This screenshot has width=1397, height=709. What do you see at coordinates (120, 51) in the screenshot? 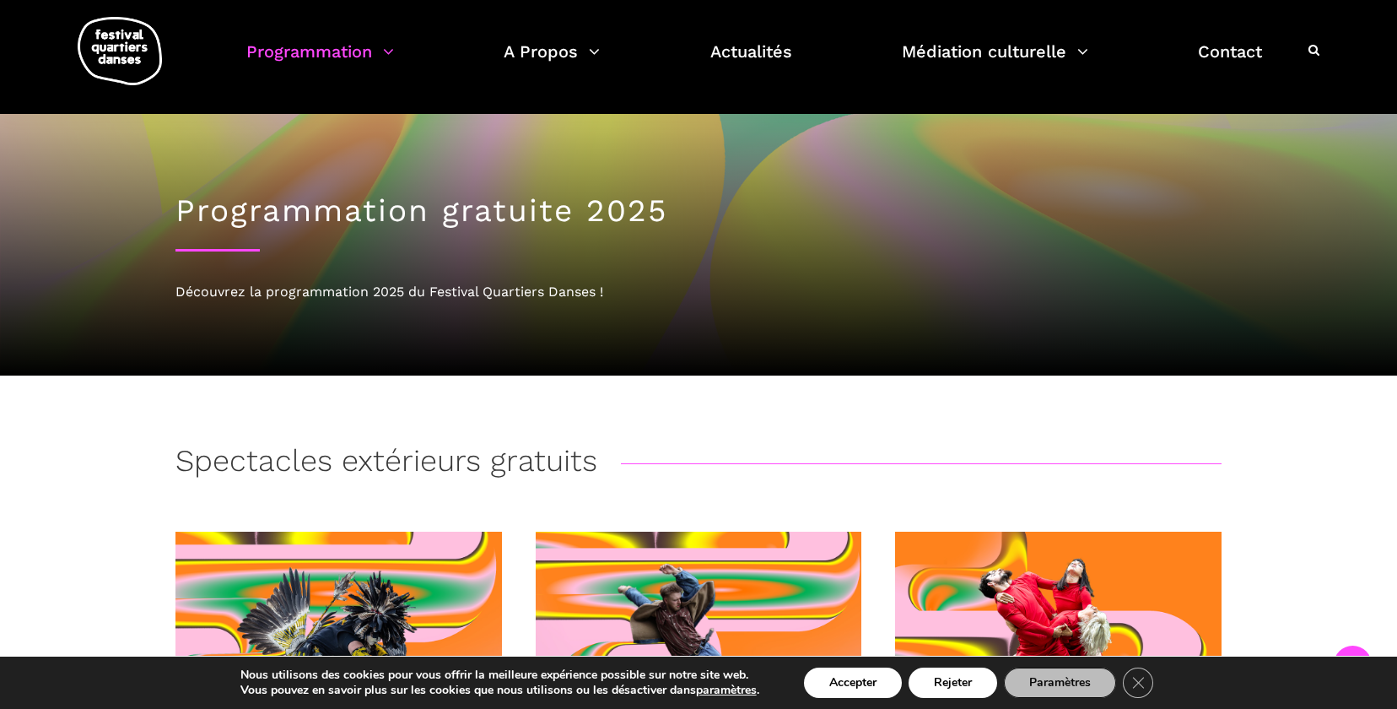
I see `img: logo-fqd-med` at bounding box center [120, 51].